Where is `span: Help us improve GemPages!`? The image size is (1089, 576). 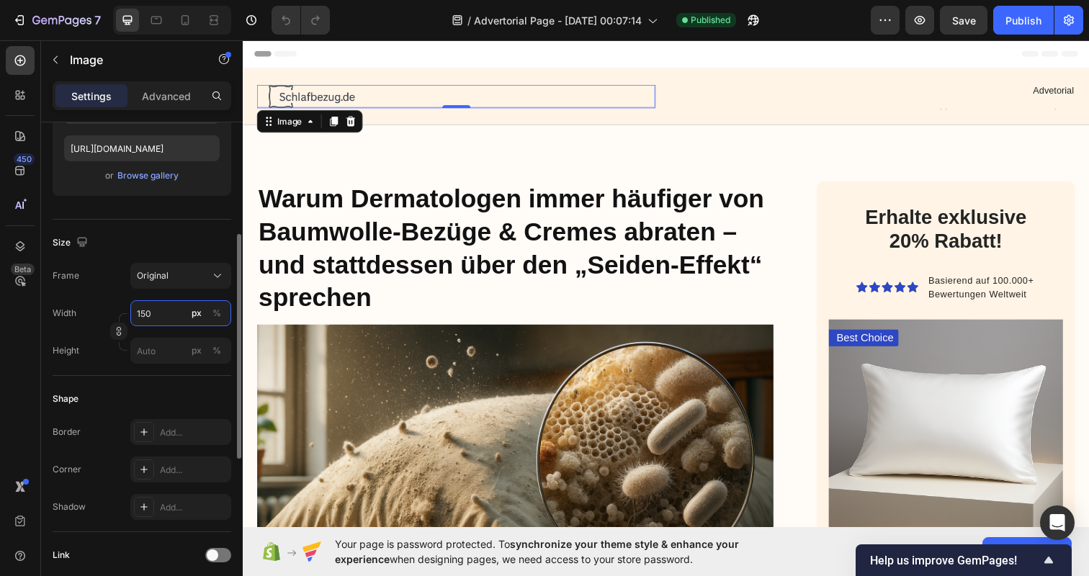 span: Help us improve GemPages! is located at coordinates (955, 560).